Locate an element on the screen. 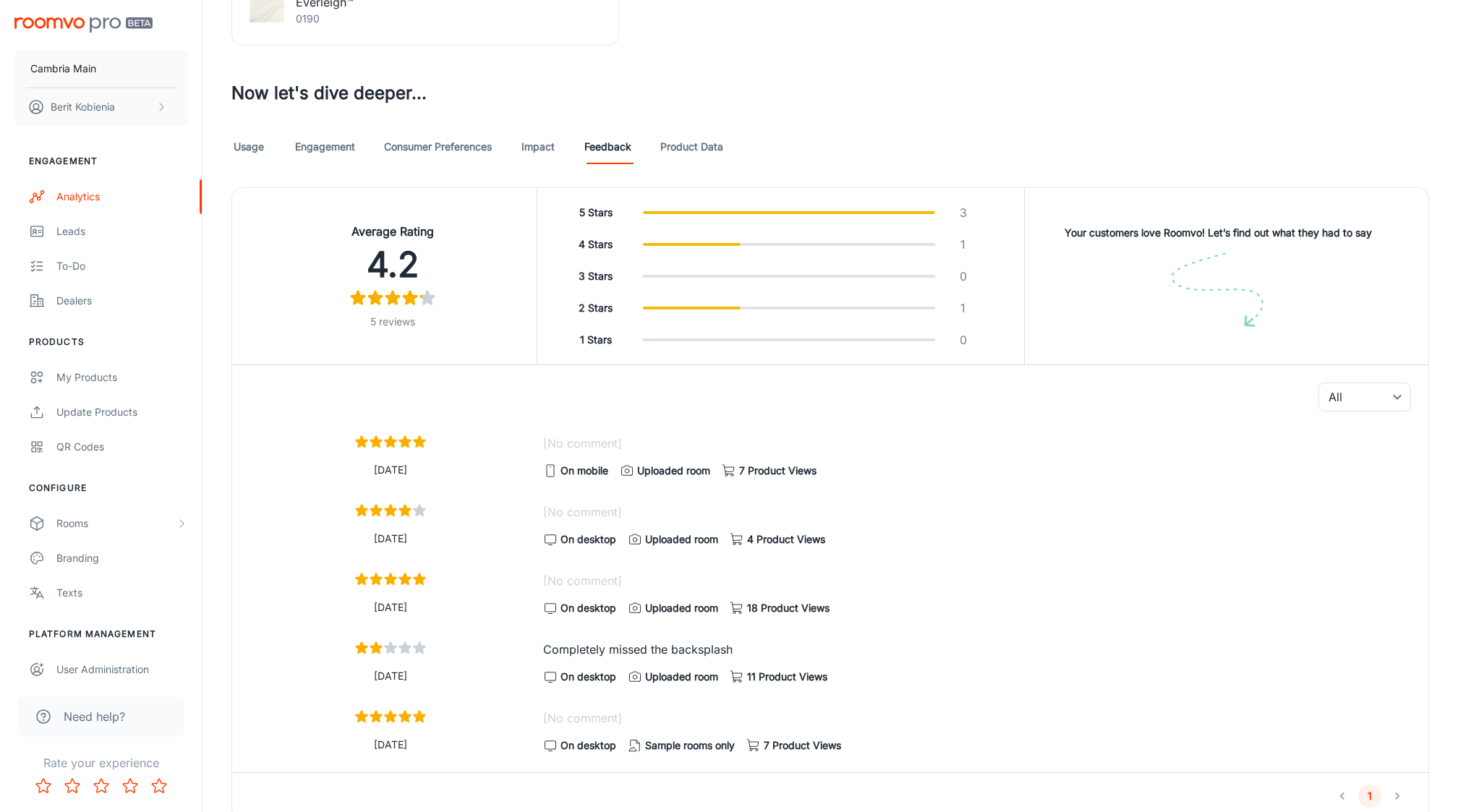 Image resolution: width=1458 pixels, height=812 pixels. button: 5 Stars3 is located at coordinates (780, 213).